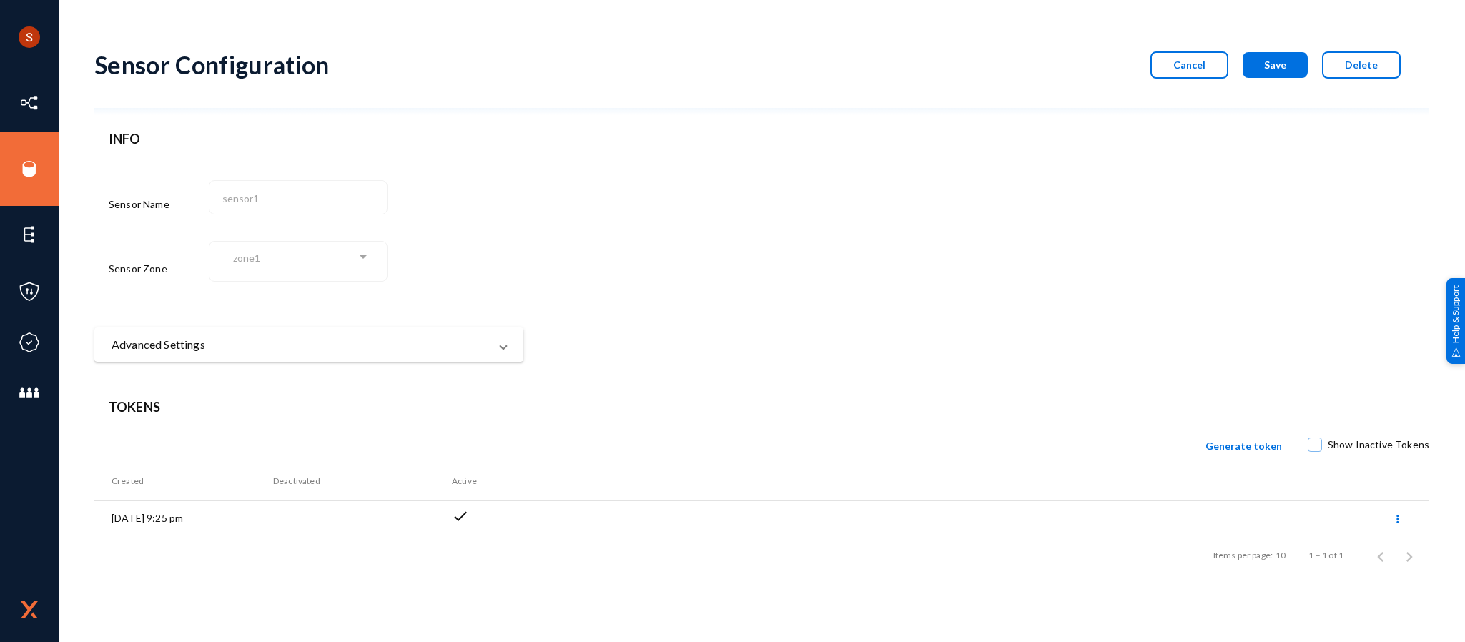  Describe the element at coordinates (212, 64) in the screenshot. I see `div: Sensor Configuration` at that location.